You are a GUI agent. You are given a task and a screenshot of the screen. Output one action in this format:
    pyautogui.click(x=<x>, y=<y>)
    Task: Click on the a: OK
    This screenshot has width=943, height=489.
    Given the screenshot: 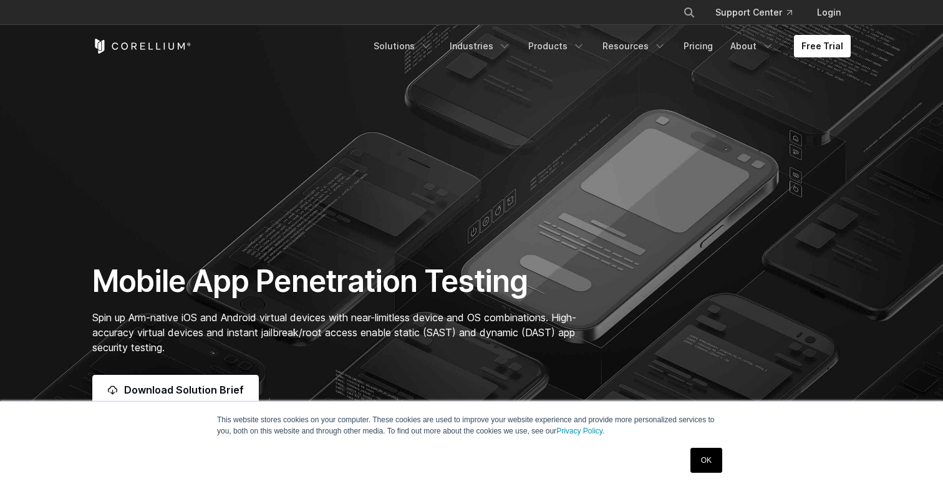 What is the action you would take?
    pyautogui.click(x=706, y=460)
    